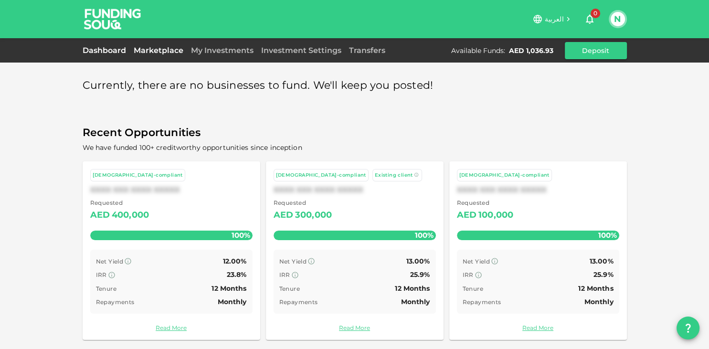 This screenshot has width=709, height=349. Describe the element at coordinates (554, 19) in the screenshot. I see `span: العربية` at that location.